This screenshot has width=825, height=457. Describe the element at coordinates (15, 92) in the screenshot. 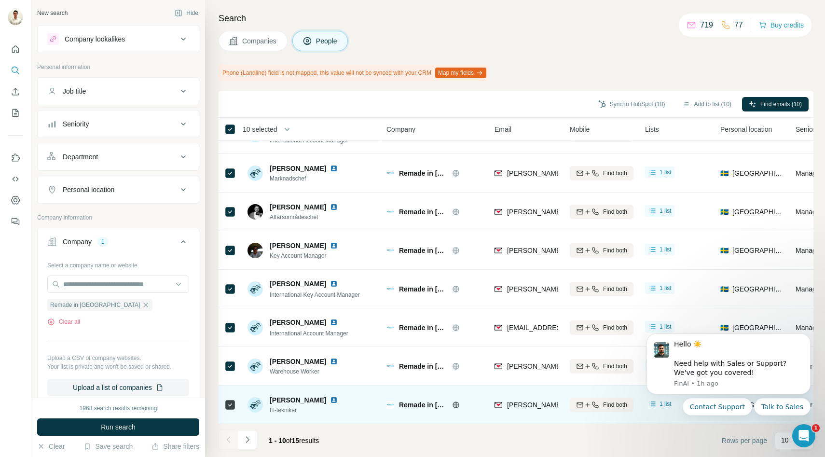

I see `button: Enrich CSV` at that location.